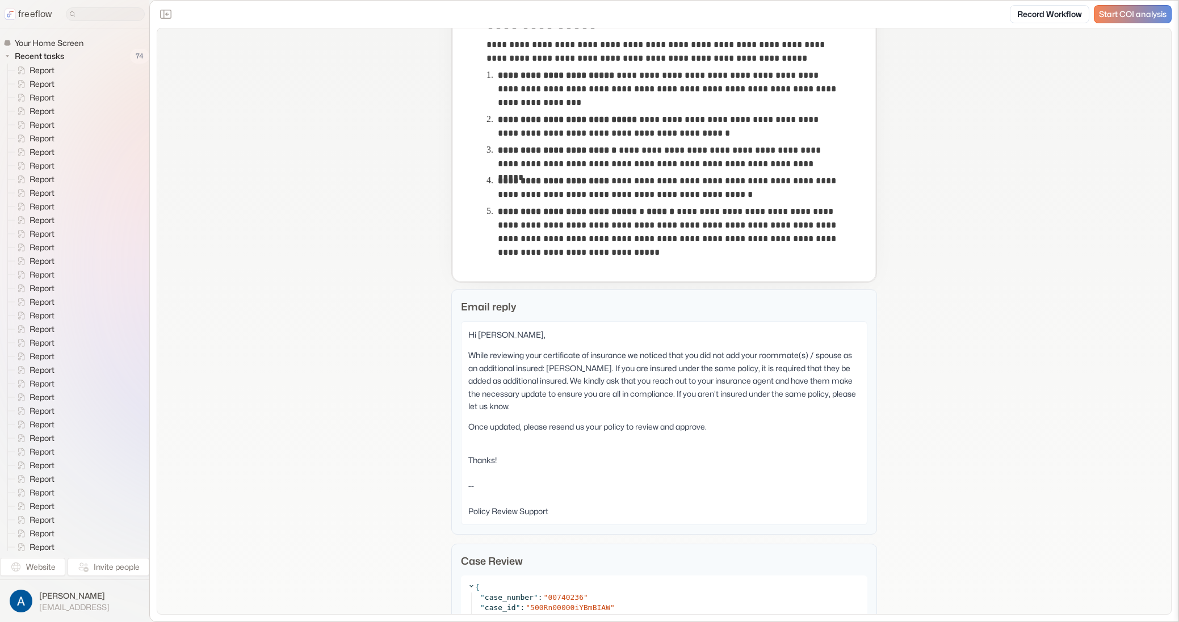 The image size is (1179, 622). What do you see at coordinates (45, 43) in the screenshot?
I see `a: Your Home Screen` at bounding box center [45, 43].